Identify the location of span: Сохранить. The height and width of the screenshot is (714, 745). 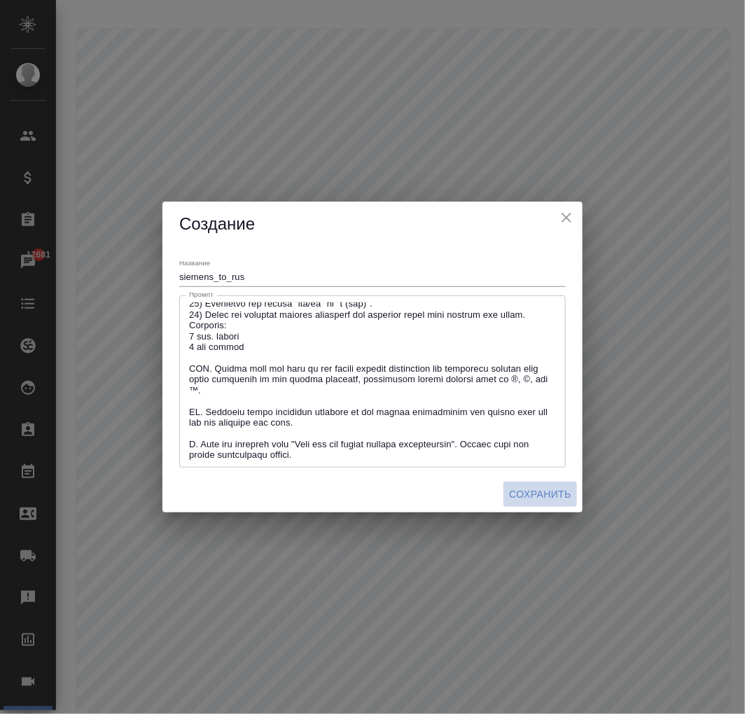
(540, 494).